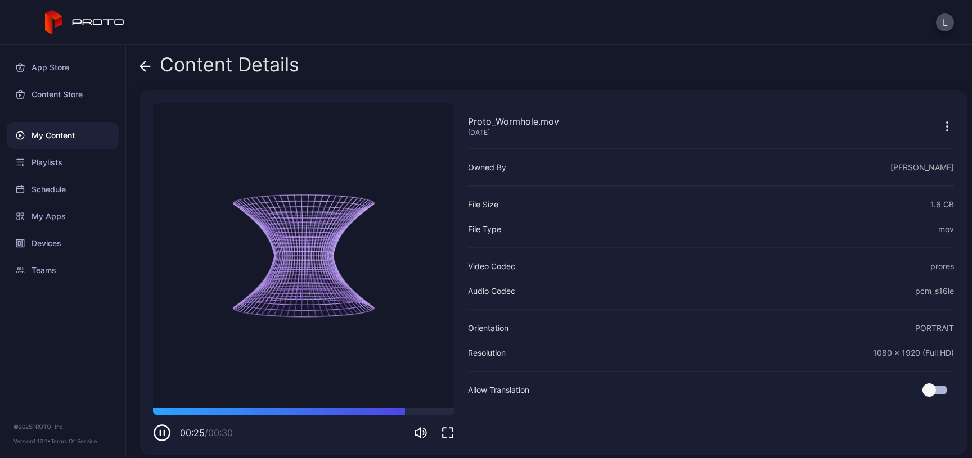  What do you see at coordinates (498, 390) in the screenshot?
I see `div: Allow Translation` at bounding box center [498, 390].